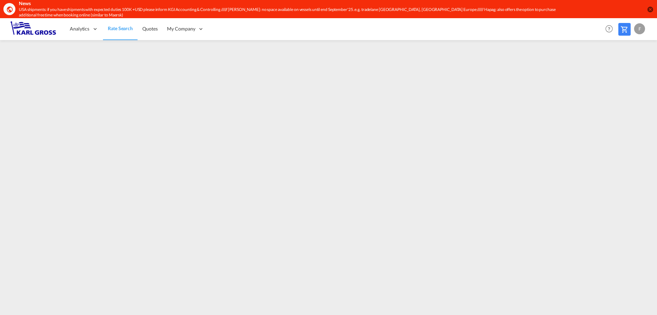  What do you see at coordinates (150, 29) in the screenshot?
I see `a: Quotes` at bounding box center [150, 29].